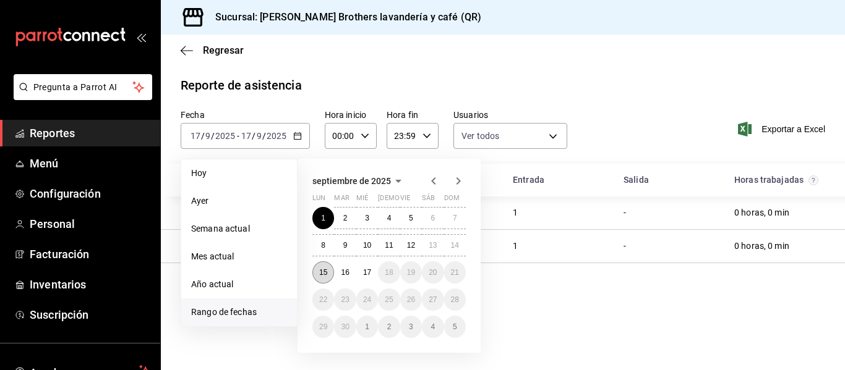  I want to click on button: 8 de septiembre de 2025, so click(323, 246).